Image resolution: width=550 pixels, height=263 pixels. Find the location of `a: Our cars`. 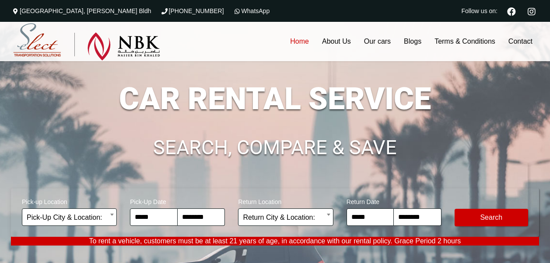

a: Our cars is located at coordinates (377, 42).